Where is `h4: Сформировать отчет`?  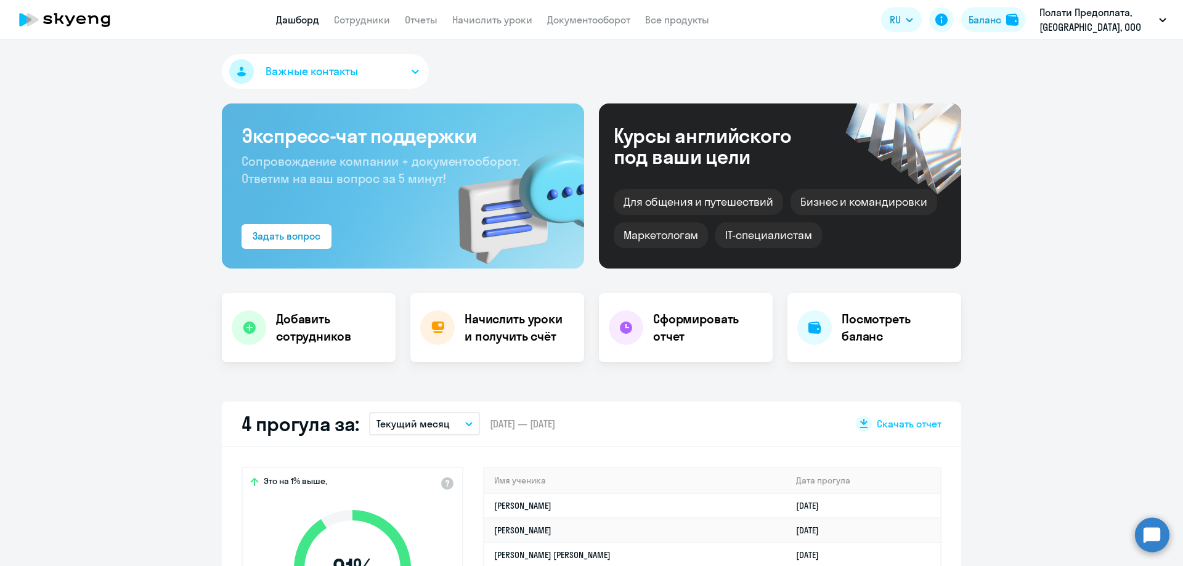
h4: Сформировать отчет is located at coordinates (708, 328).